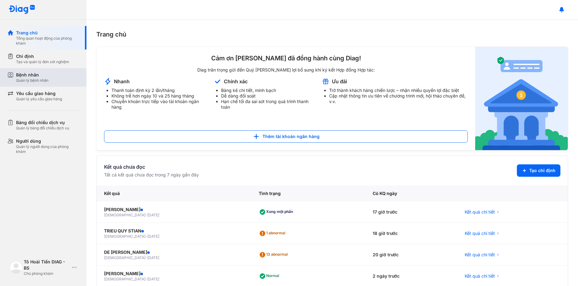  Describe the element at coordinates (159, 90) in the screenshot. I see `li: Thanh toán định kỳ 2 lần/tháng` at that location.